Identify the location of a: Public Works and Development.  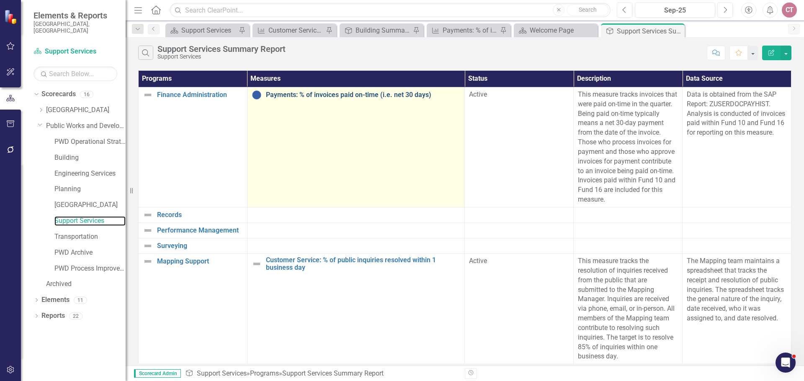
(86, 126).